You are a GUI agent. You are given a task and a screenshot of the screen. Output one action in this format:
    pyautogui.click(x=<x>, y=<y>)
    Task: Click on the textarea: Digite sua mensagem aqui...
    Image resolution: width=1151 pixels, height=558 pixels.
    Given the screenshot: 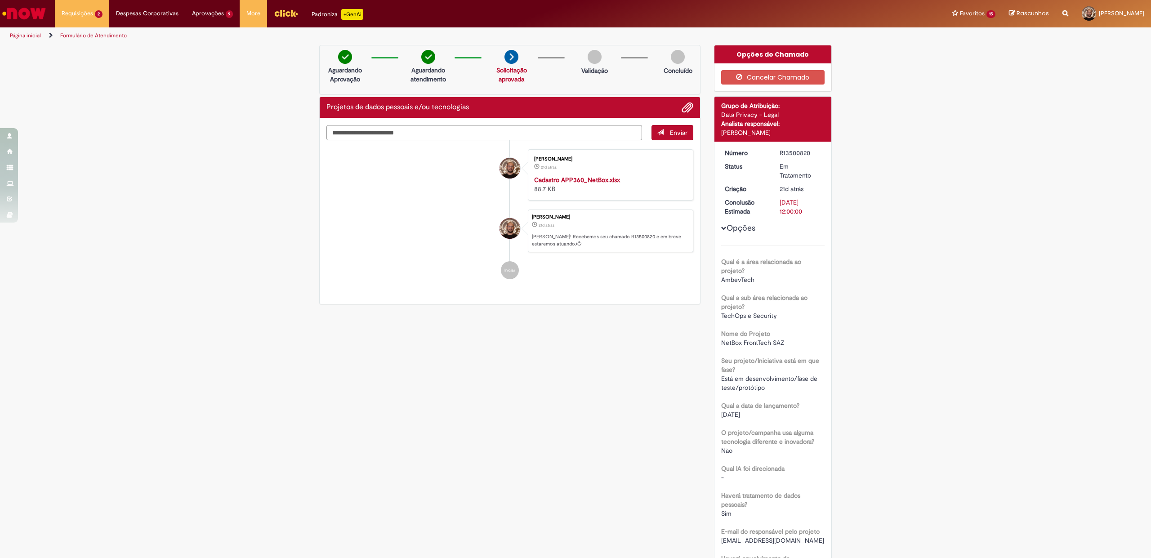 What is the action you would take?
    pyautogui.click(x=484, y=133)
    